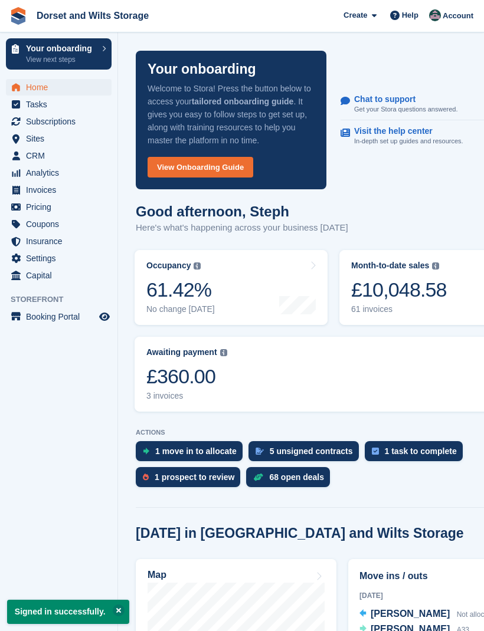 The image size is (484, 631). What do you see at coordinates (61, 104) in the screenshot?
I see `span: Tasks` at bounding box center [61, 104].